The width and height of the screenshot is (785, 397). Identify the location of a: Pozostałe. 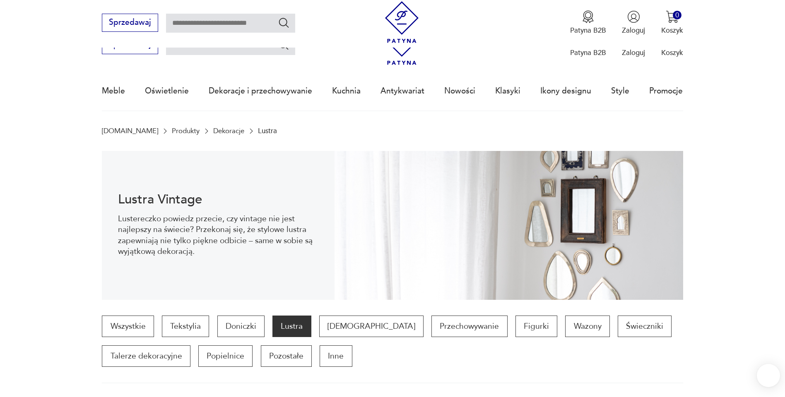
(286, 356).